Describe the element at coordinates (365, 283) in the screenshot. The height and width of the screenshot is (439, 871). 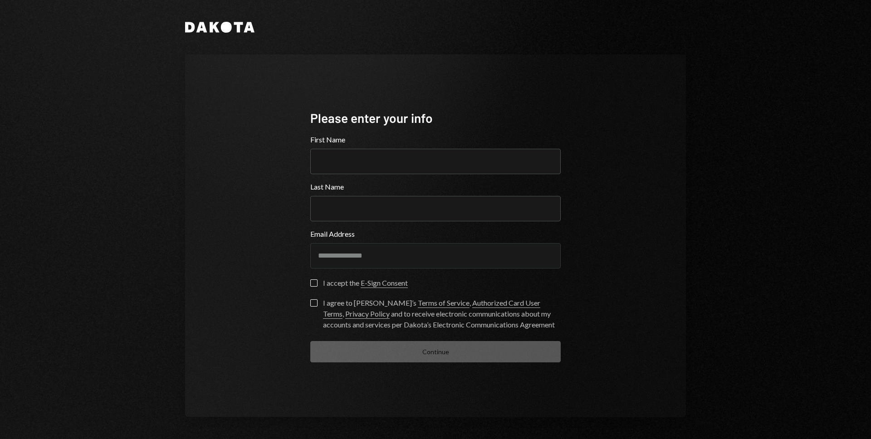
I see `div: I accept the` at that location.